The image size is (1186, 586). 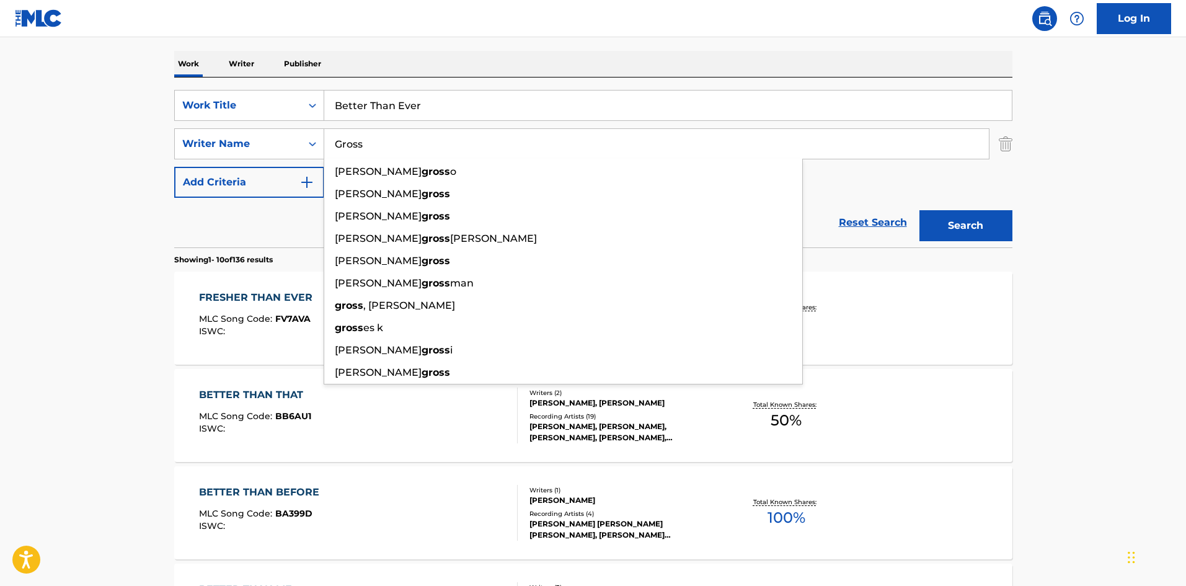 I want to click on span: FV7AVA, so click(x=293, y=319).